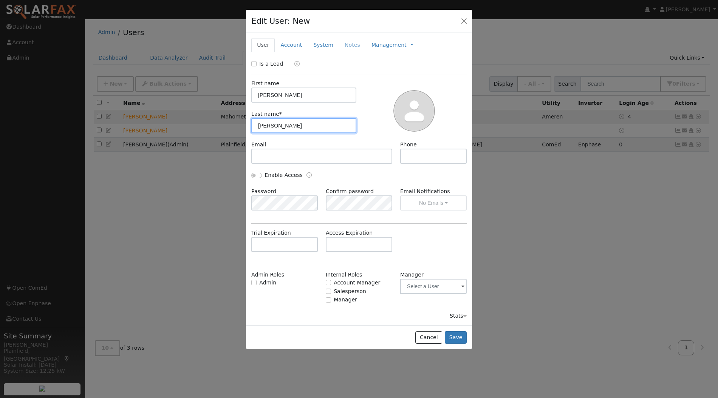 This screenshot has width=718, height=398. What do you see at coordinates (258, 145) in the screenshot?
I see `label: Email` at bounding box center [258, 145].